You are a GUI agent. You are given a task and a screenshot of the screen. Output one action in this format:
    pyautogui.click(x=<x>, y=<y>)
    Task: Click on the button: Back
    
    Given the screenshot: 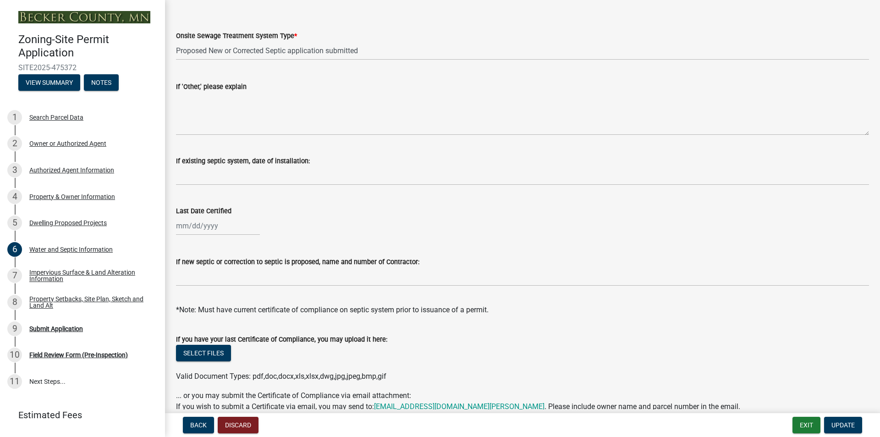 What is the action you would take?
    pyautogui.click(x=198, y=425)
    